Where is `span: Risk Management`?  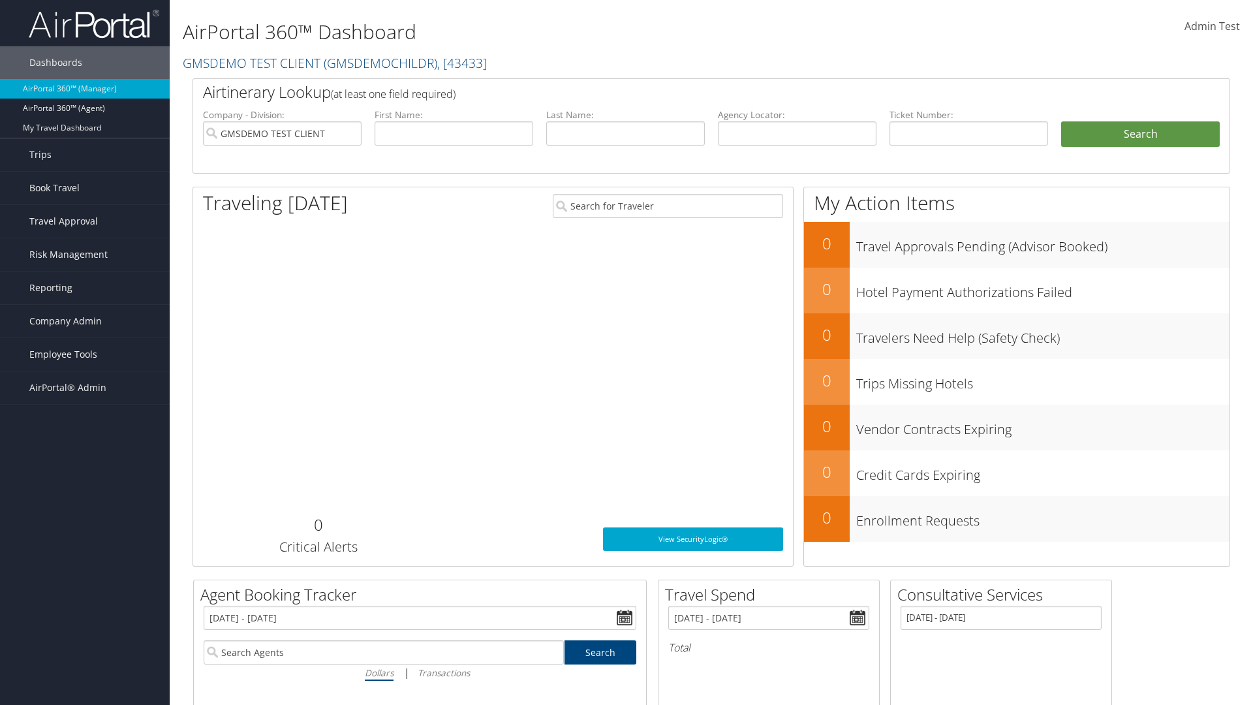 span: Risk Management is located at coordinates (69, 255).